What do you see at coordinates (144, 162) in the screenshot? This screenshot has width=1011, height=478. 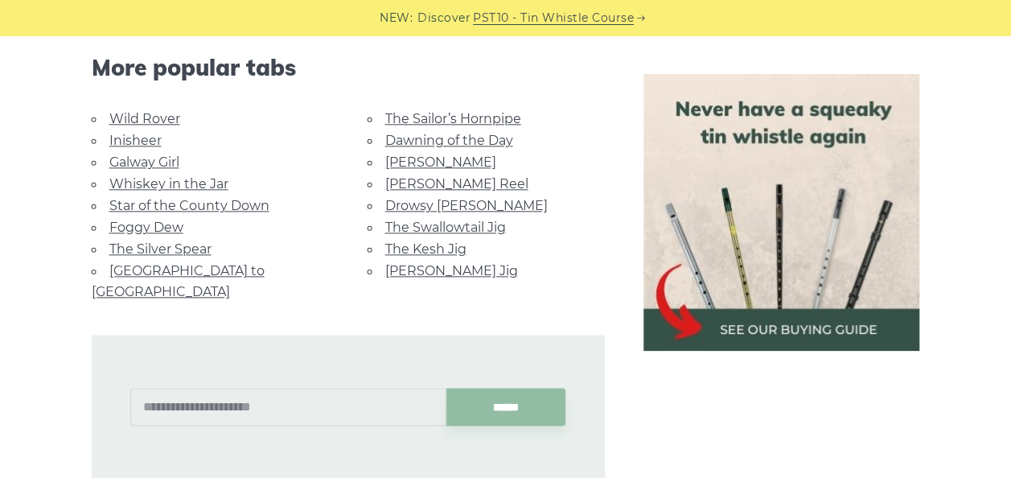 I see `a: Galway Girl` at bounding box center [144, 162].